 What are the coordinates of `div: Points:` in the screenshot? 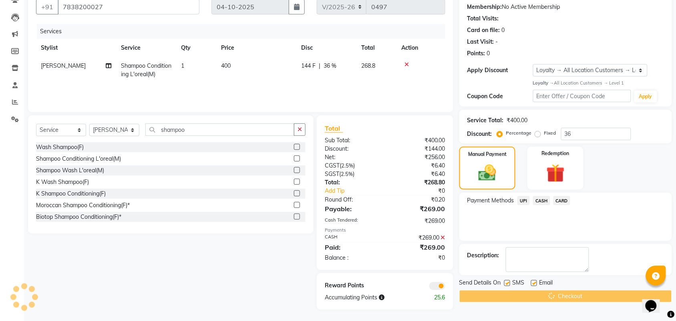 It's located at (476, 53).